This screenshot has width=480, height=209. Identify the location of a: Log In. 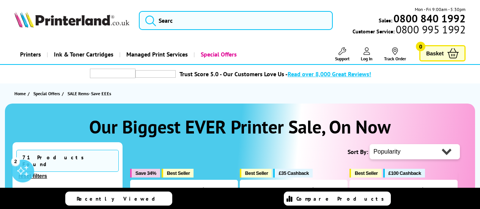
(366, 54).